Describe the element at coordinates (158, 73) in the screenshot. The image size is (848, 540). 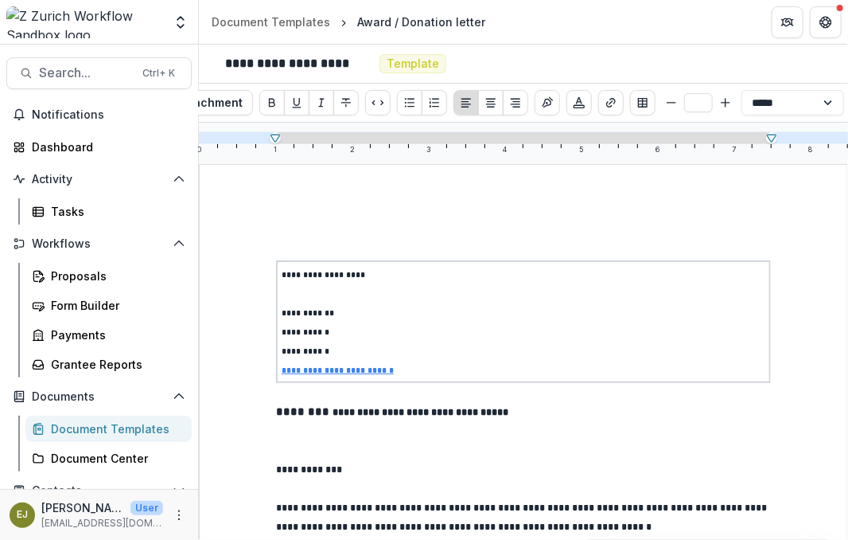
I see `div: Ctrl + K` at that location.